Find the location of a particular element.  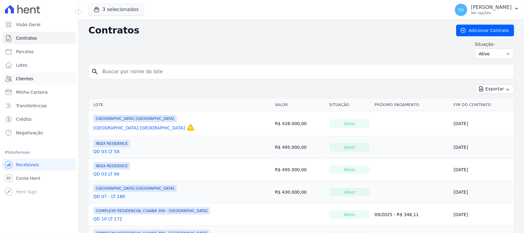

span: Crédito is located at coordinates (24, 119).